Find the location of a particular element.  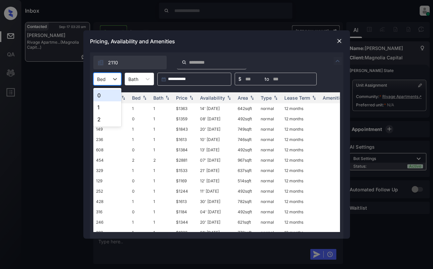

td: 329 is located at coordinates (111, 170).